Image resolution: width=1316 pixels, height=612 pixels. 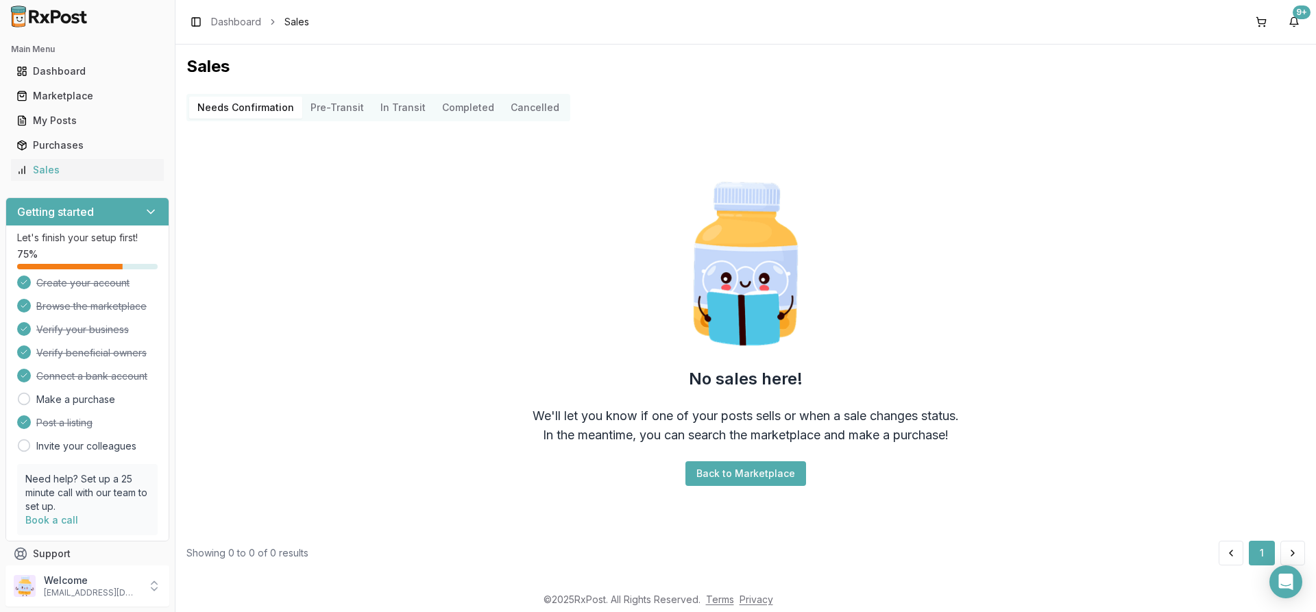 I want to click on button: Needs Confirmation, so click(x=245, y=108).